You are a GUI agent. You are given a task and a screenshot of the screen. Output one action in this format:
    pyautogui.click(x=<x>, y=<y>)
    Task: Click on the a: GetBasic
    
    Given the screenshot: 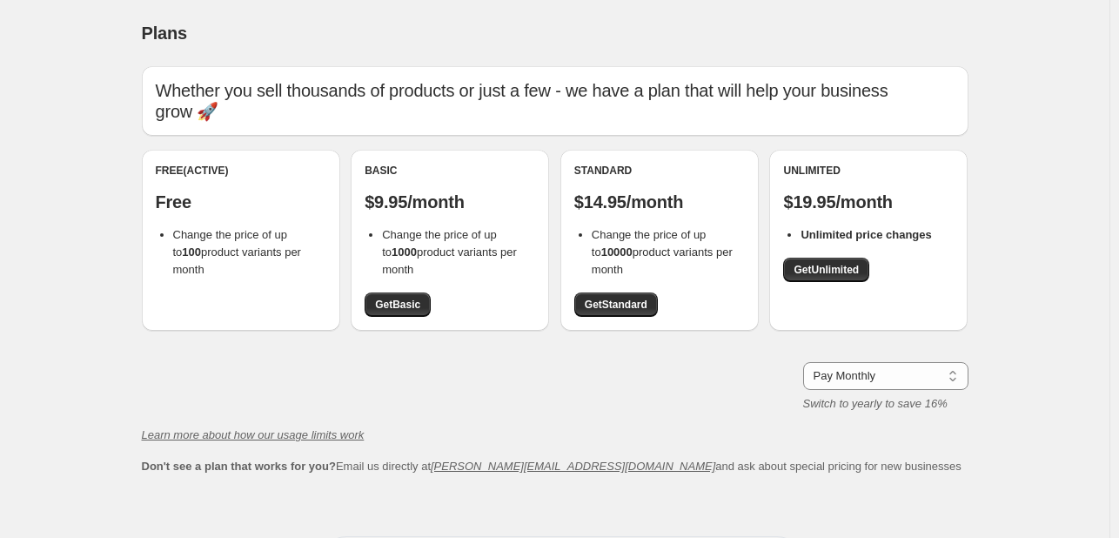 What is the action you would take?
    pyautogui.click(x=397, y=304)
    